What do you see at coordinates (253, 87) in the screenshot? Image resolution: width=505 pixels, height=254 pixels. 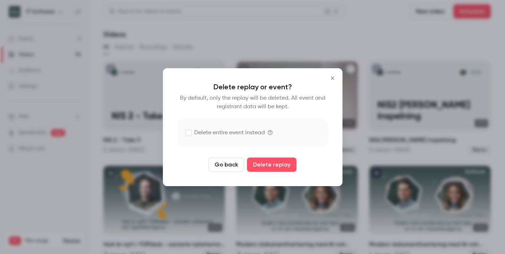 I see `p: Delete replay or event?` at bounding box center [253, 87].